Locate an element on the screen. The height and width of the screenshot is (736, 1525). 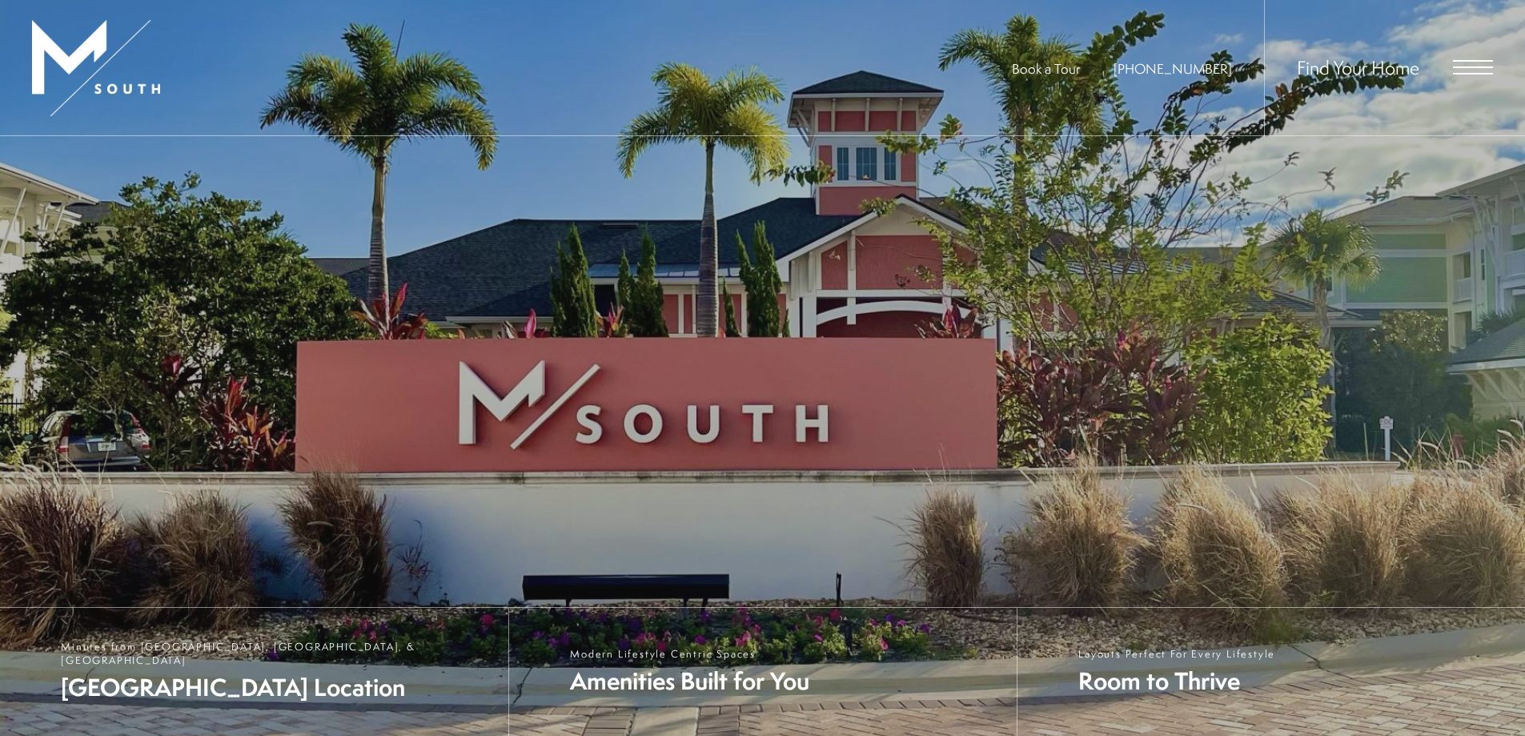
a: Book a Tour is located at coordinates (1046, 68).